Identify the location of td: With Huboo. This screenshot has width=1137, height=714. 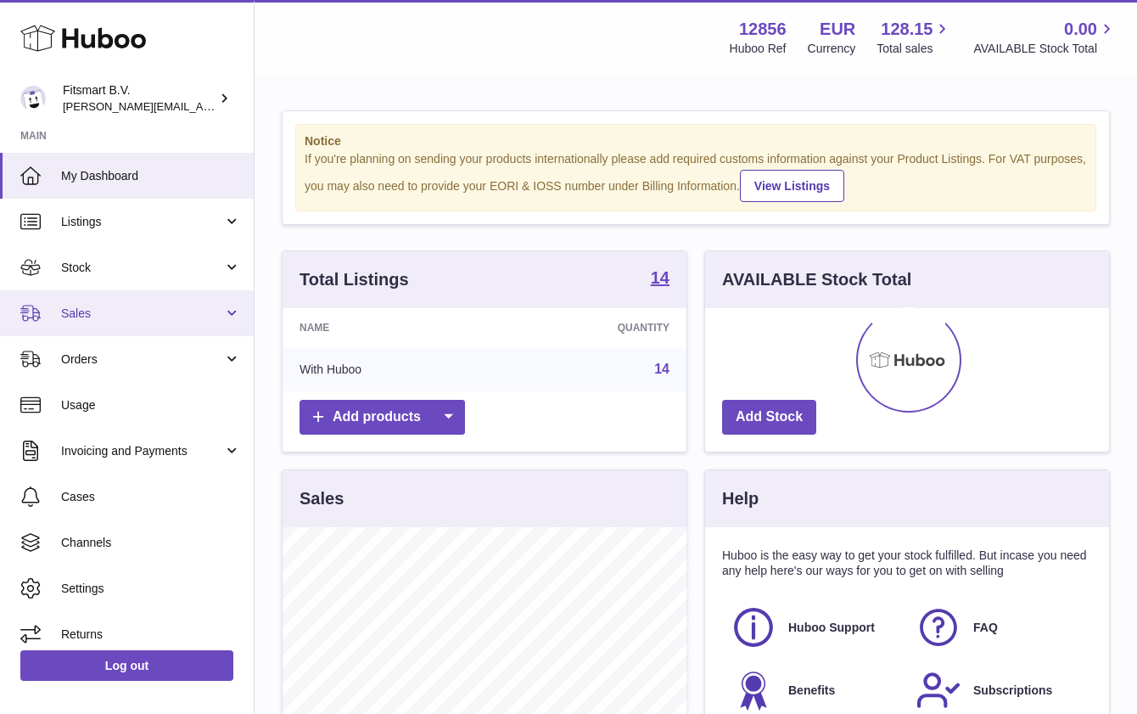
(389, 369).